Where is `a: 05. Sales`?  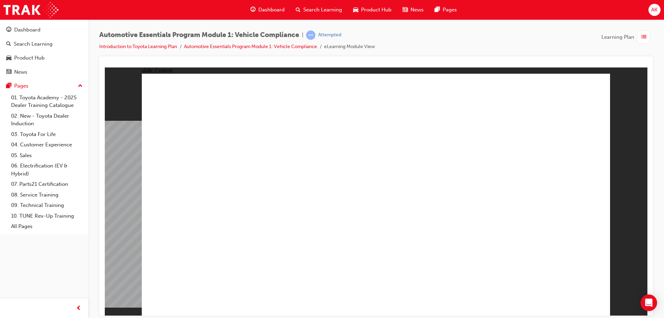 a: 05. Sales is located at coordinates (47, 155).